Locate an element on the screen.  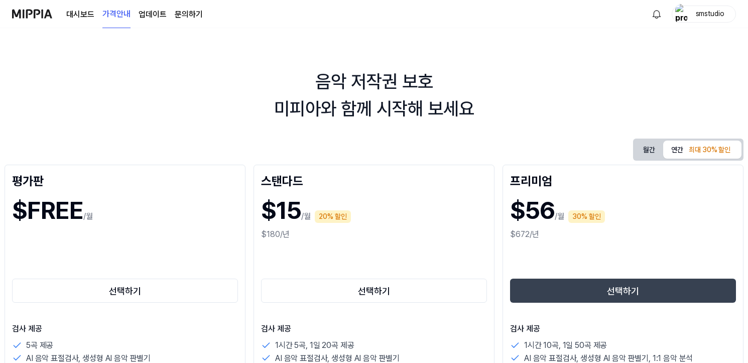
button: 월간 is located at coordinates (650, 150).